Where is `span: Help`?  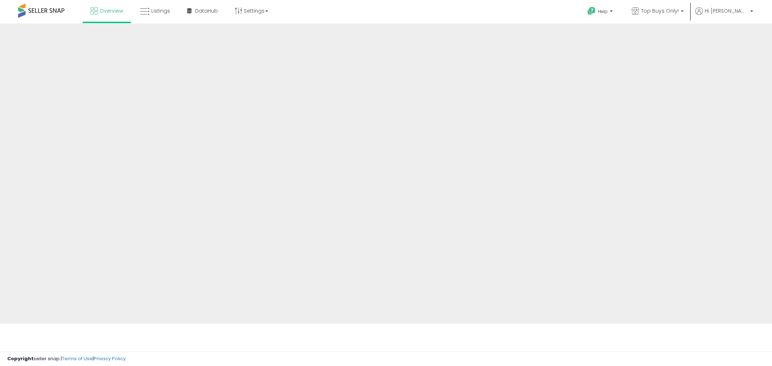
span: Help is located at coordinates (603, 11).